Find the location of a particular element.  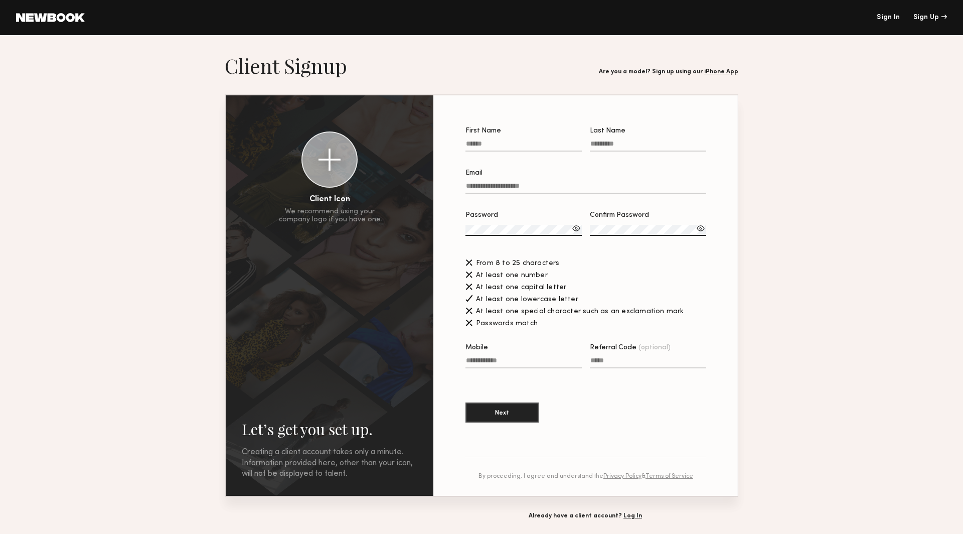

button: Next is located at coordinates (502, 412).